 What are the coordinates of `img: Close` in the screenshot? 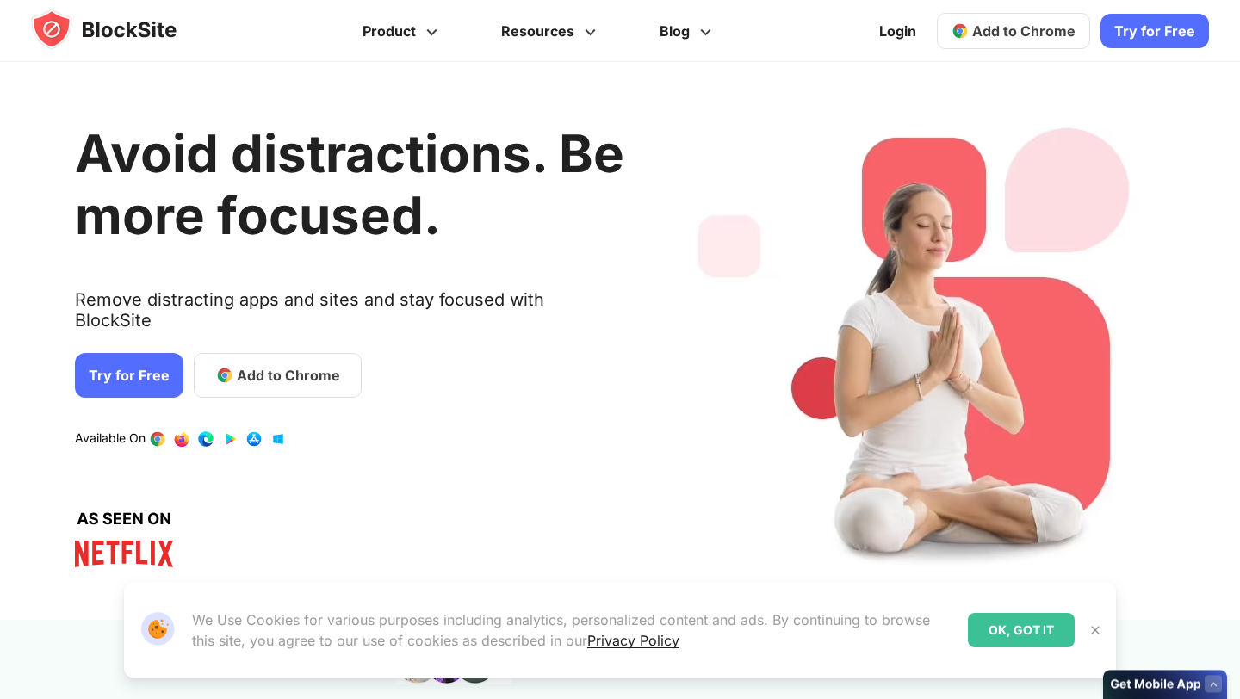 It's located at (1095, 630).